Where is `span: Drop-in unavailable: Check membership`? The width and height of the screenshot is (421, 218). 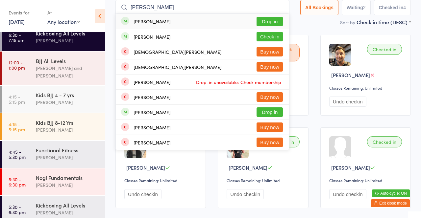
span: Drop-in unavailable: Check membership is located at coordinates (239, 82).